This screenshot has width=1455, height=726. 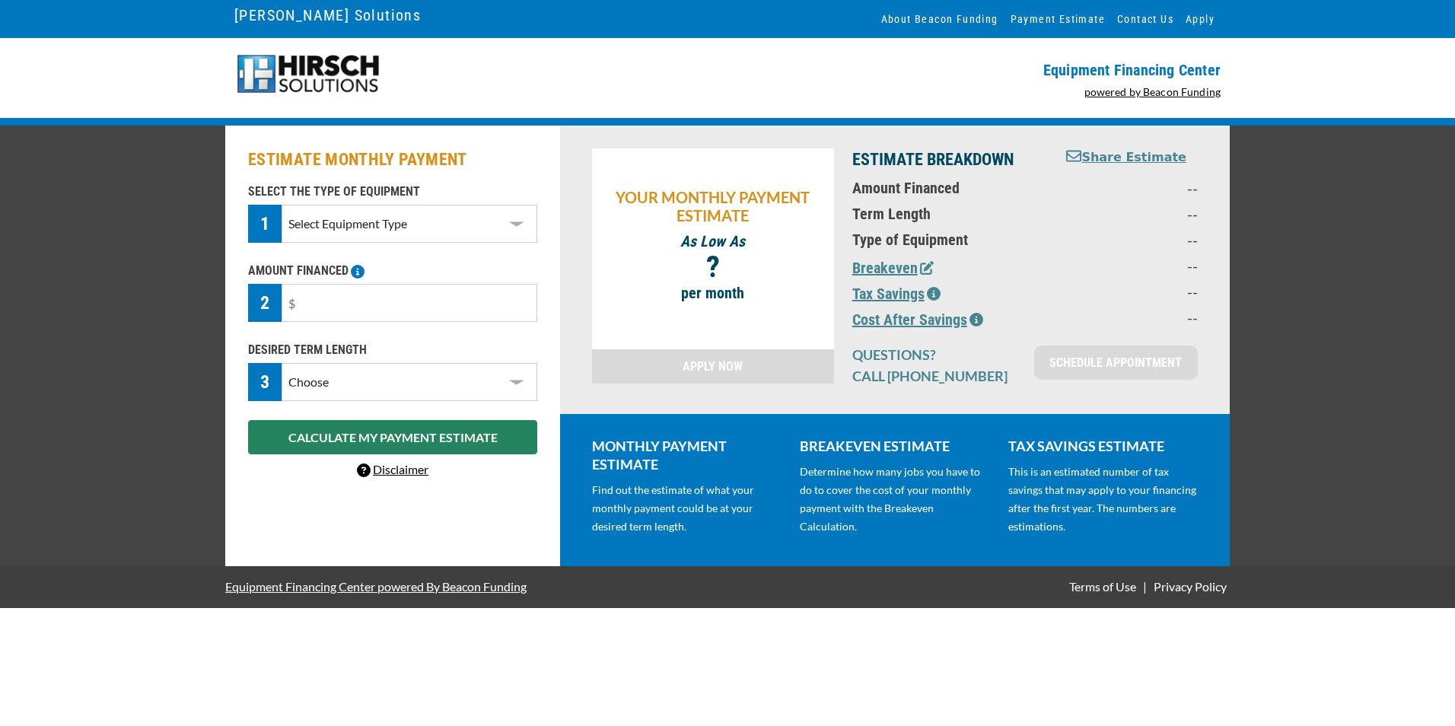 I want to click on button: Tax Savings, so click(x=896, y=294).